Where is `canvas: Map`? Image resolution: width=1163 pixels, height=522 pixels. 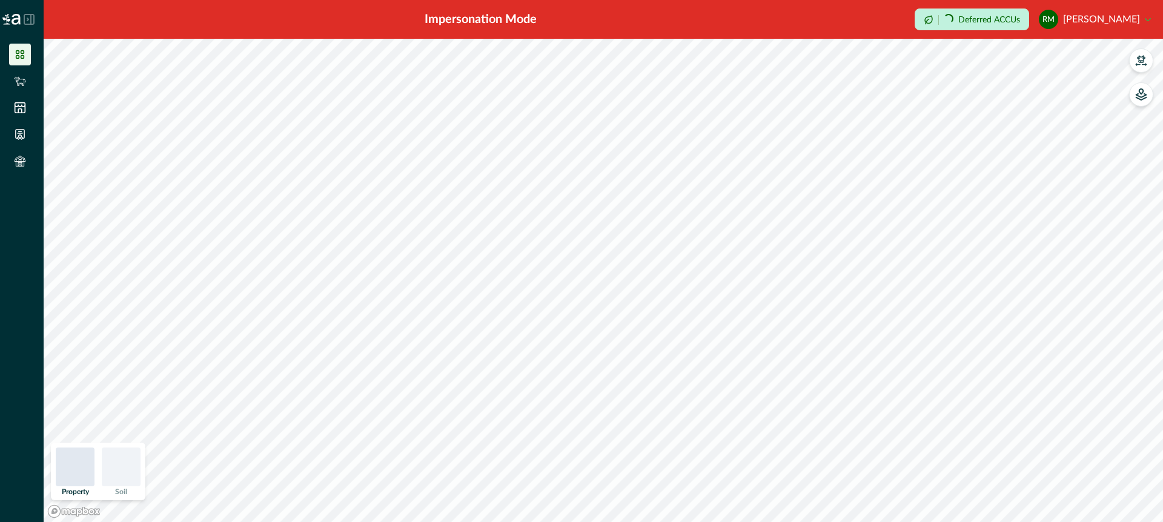
canvas: Map is located at coordinates (603, 280).